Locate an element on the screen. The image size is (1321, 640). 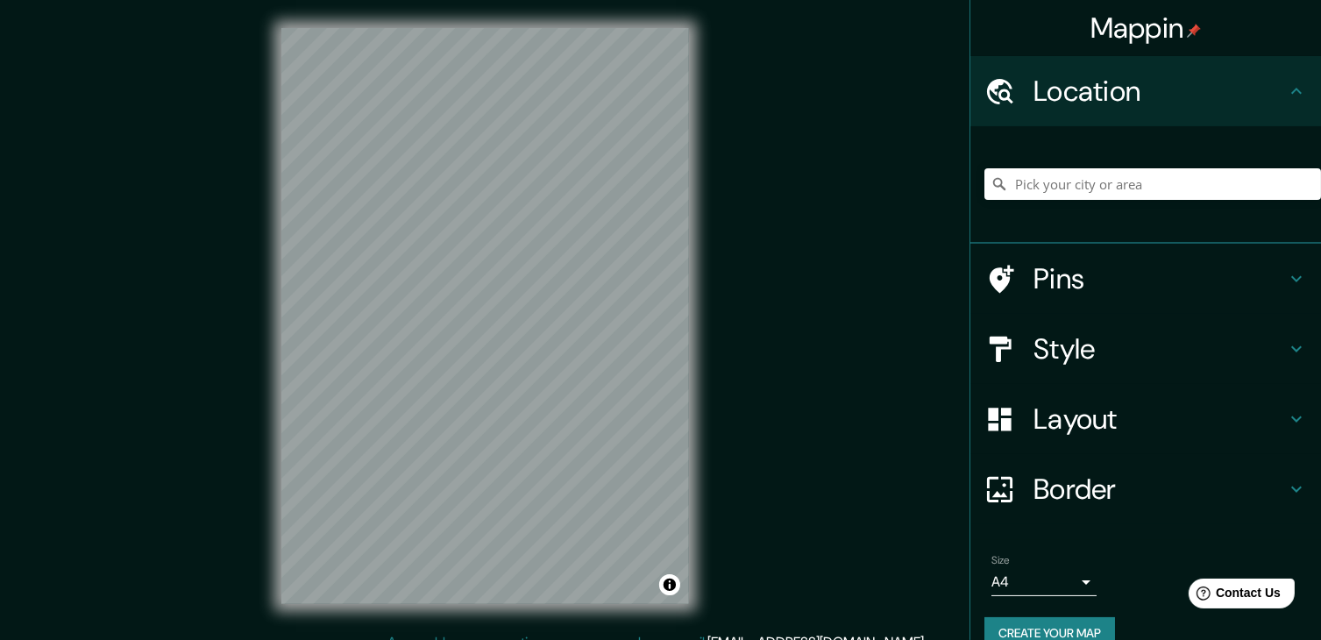
canvas: Map is located at coordinates (485, 315).